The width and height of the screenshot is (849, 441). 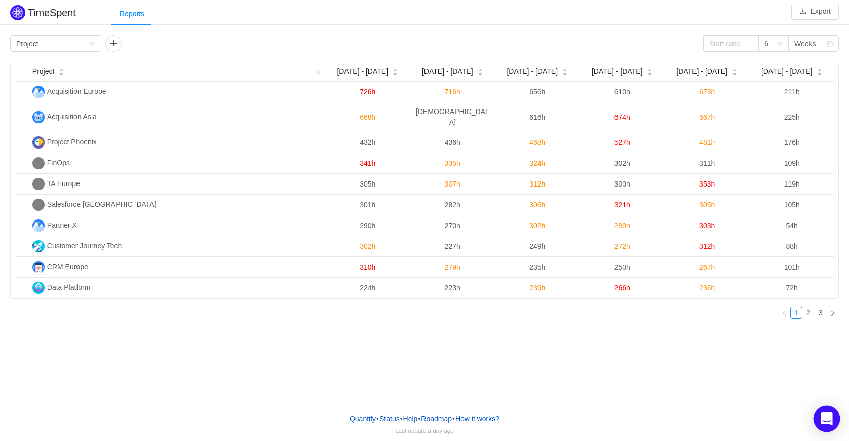 I want to click on span: Project Phoenix, so click(x=72, y=142).